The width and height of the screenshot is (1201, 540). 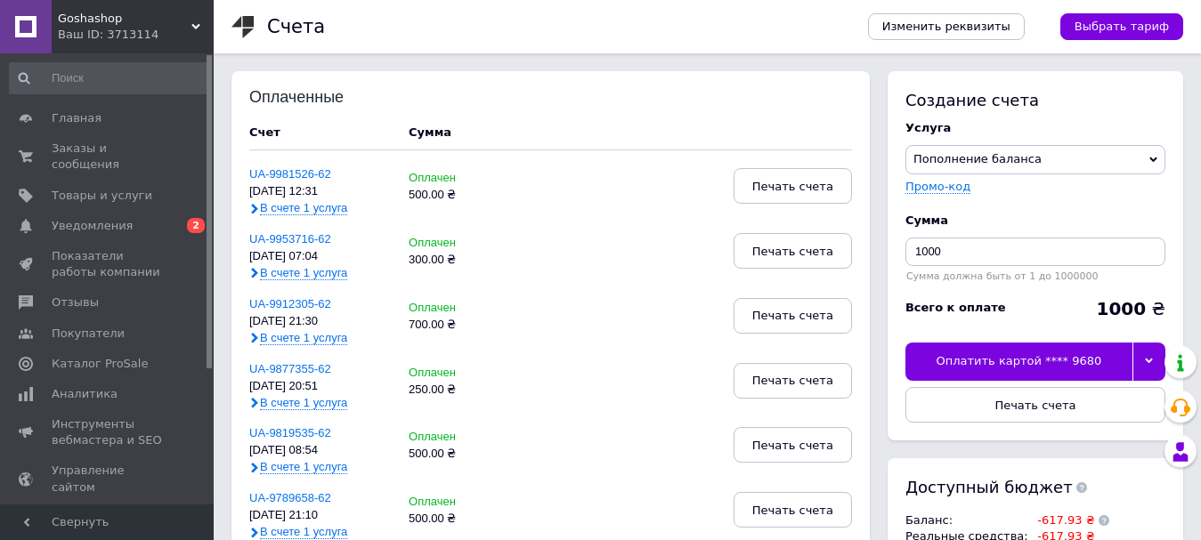 What do you see at coordinates (1035, 100) in the screenshot?
I see `div: Создание счета` at bounding box center [1035, 100].